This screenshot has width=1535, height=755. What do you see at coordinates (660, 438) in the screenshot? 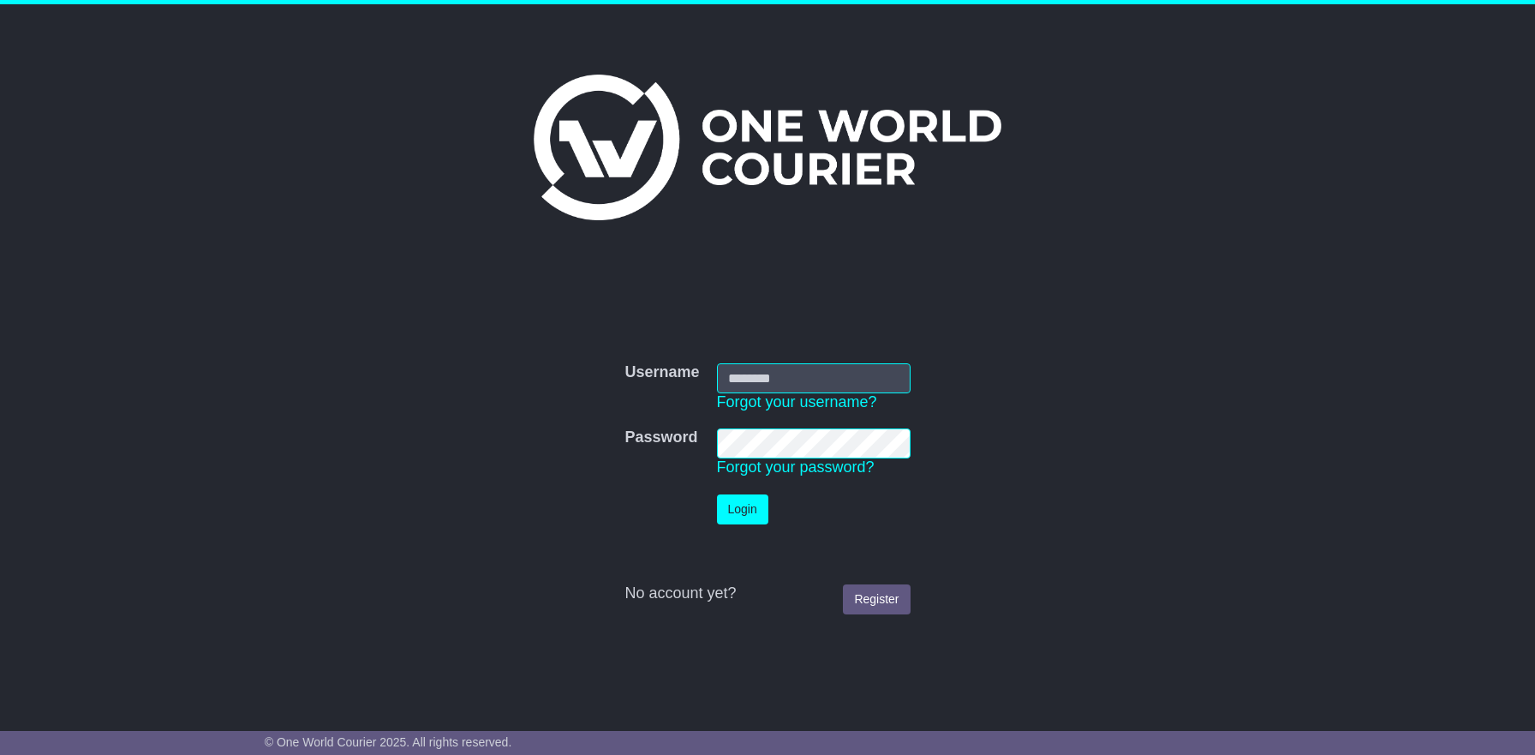
I see `label: Password` at bounding box center [660, 438].